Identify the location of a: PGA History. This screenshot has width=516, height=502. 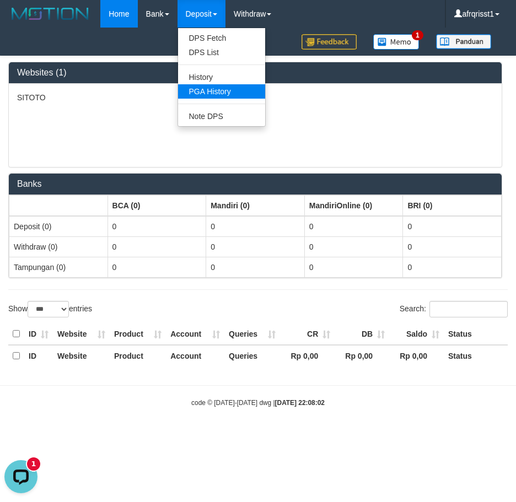
(222, 91).